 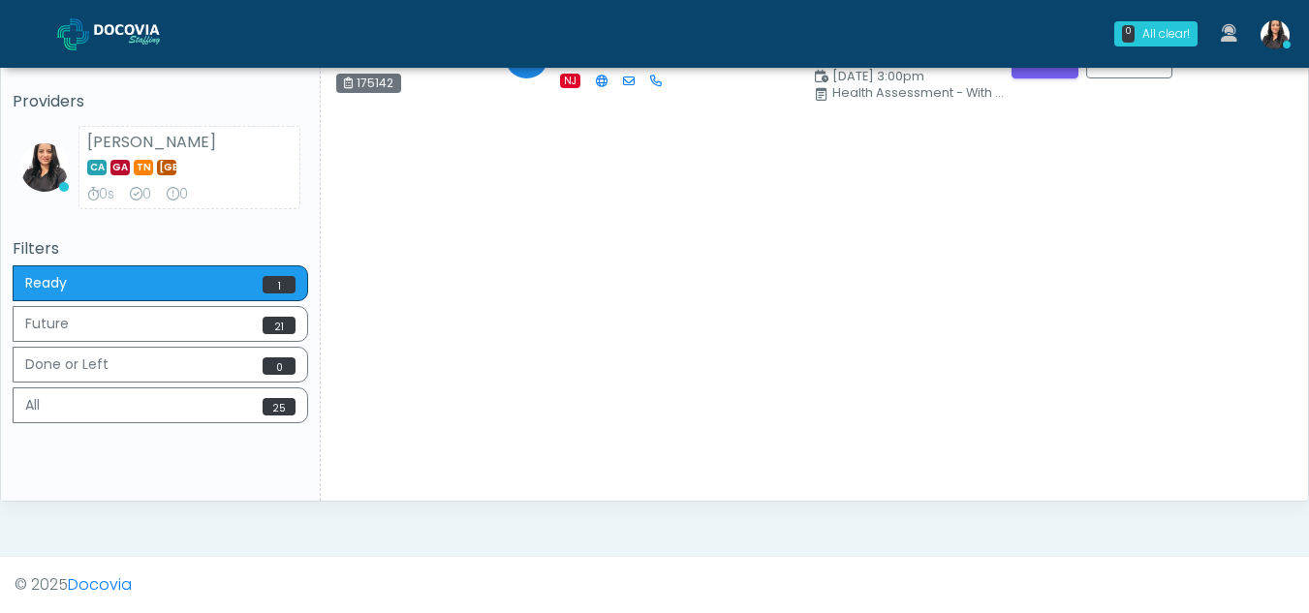 I want to click on span: GA, so click(x=120, y=168).